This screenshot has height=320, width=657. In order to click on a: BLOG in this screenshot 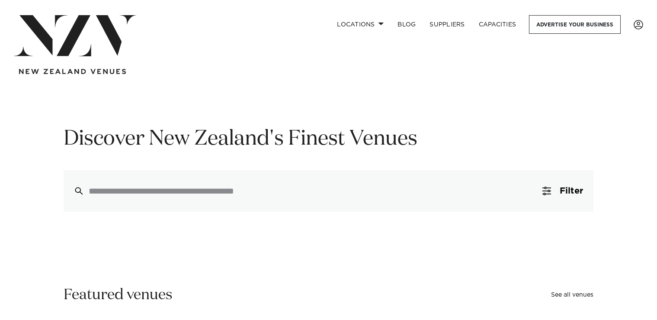, I will do `click(407, 24)`.